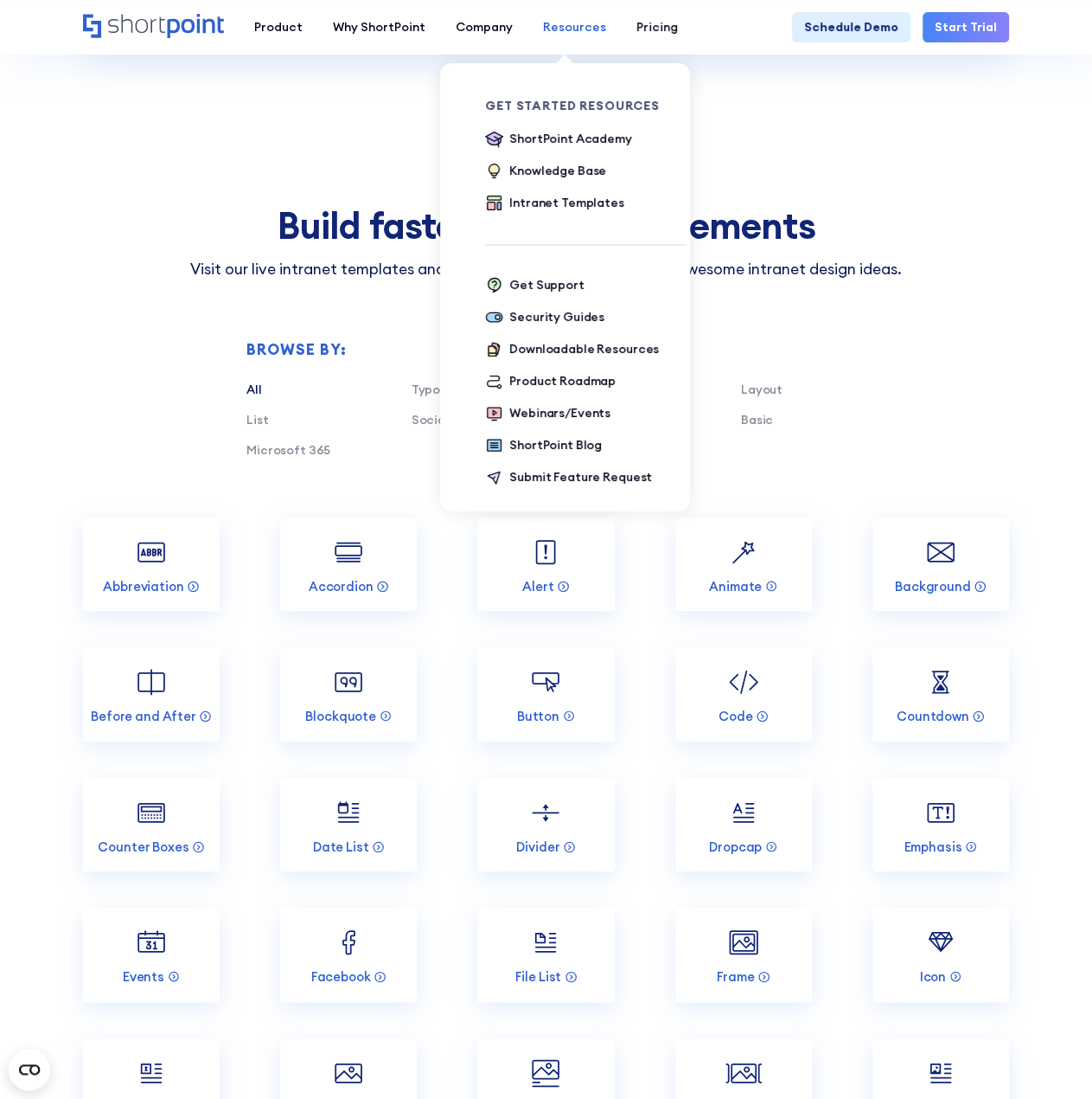 The height and width of the screenshot is (1099, 1092). I want to click on a: Frame, so click(744, 954).